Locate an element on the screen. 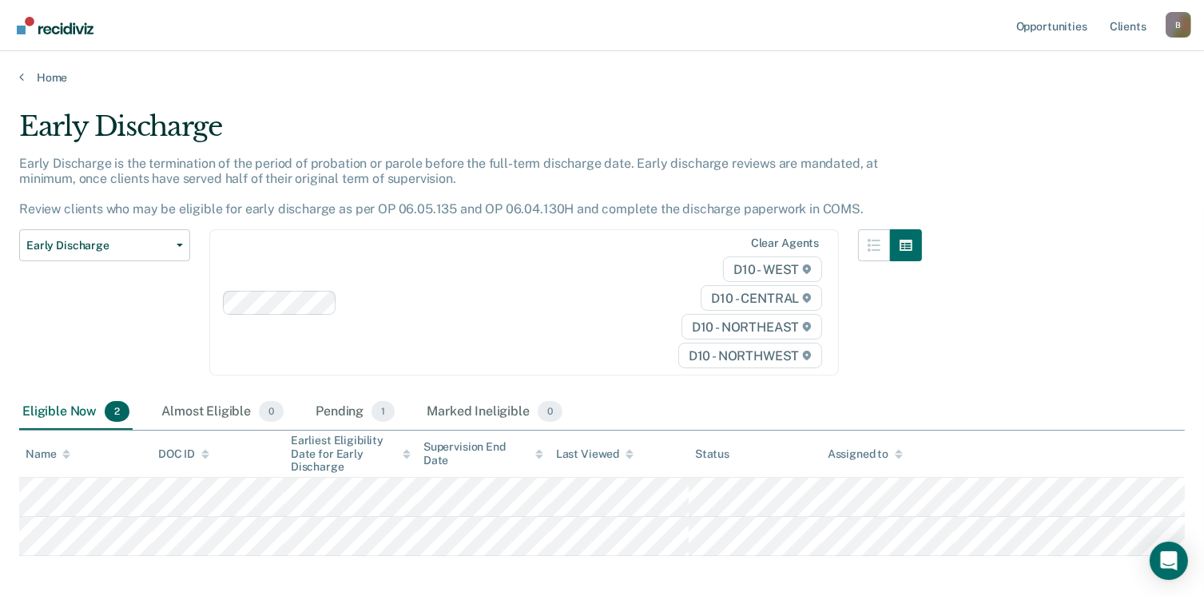 The image size is (1204, 596). button: Early Discharge is located at coordinates (105, 245).